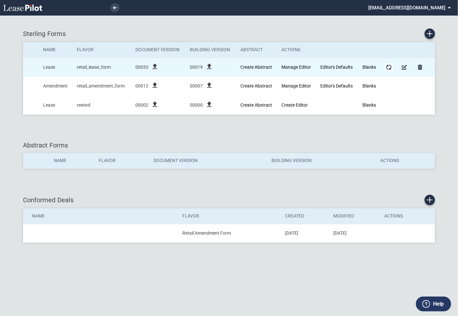  Describe the element at coordinates (229, 86) in the screenshot. I see `tr: Created At: 2025-08-15T16:09:43-04:00; Updated At: 2025-08-26T17:16:54-04:00` at that location.